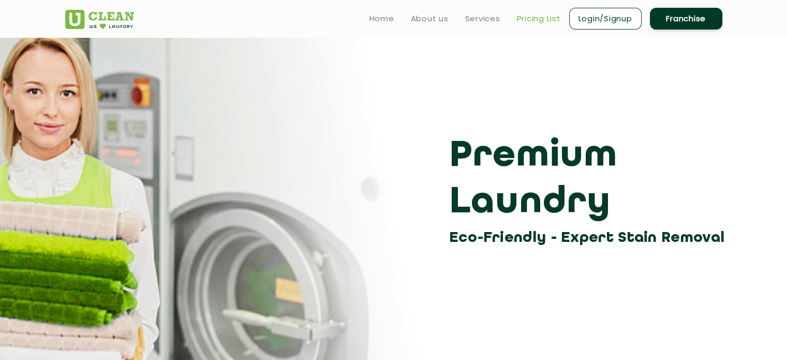  I want to click on a: Login/Signup, so click(606, 19).